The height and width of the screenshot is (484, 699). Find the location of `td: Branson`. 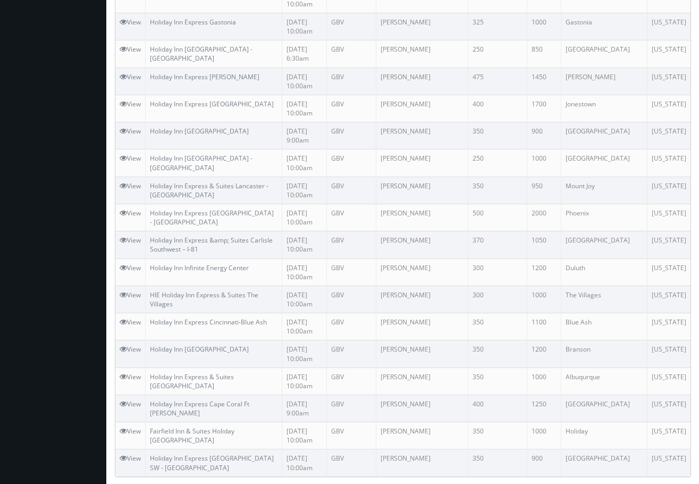

td: Branson is located at coordinates (605, 354).